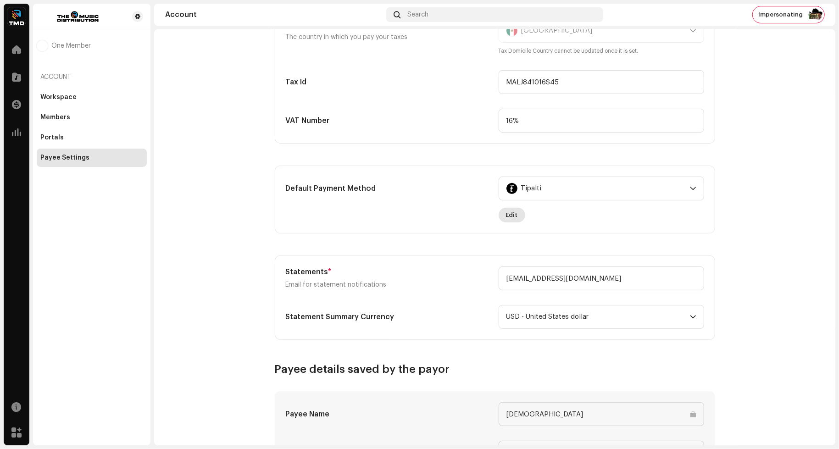 This screenshot has height=449, width=839. Describe the element at coordinates (92, 138) in the screenshot. I see `re-m-nav-item: Portals` at that location.